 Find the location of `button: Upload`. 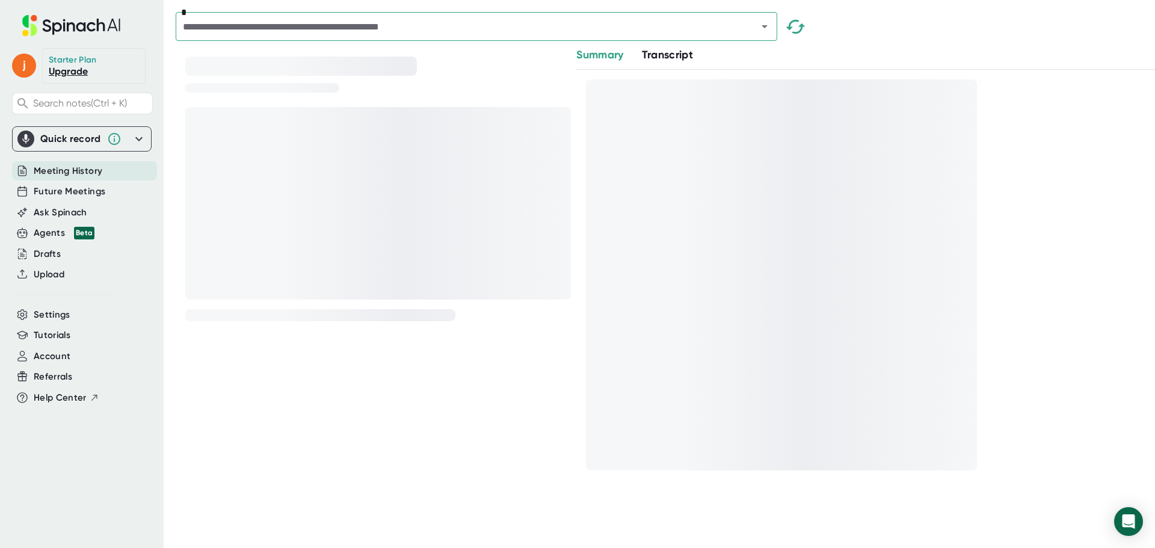

button: Upload is located at coordinates (49, 274).